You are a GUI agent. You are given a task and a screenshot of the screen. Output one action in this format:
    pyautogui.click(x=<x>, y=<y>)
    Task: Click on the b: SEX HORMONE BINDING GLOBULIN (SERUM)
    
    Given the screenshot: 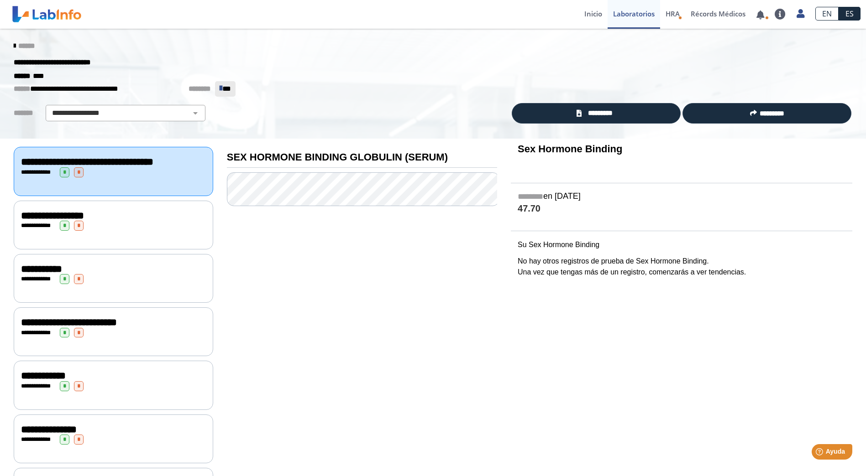 What is the action you would take?
    pyautogui.click(x=337, y=157)
    